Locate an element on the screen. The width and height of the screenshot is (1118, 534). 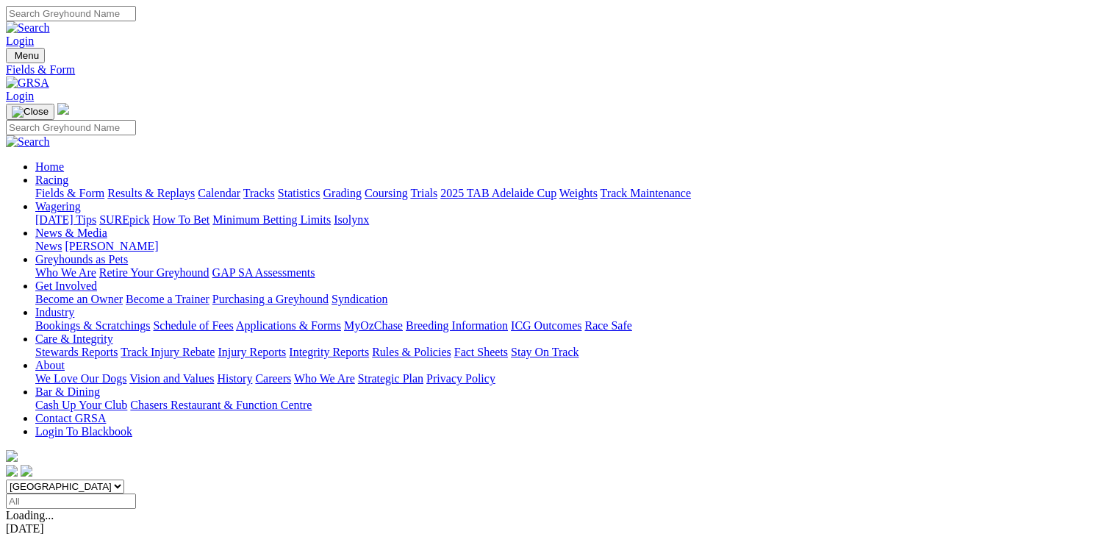
a: Wagering is located at coordinates (58, 206).